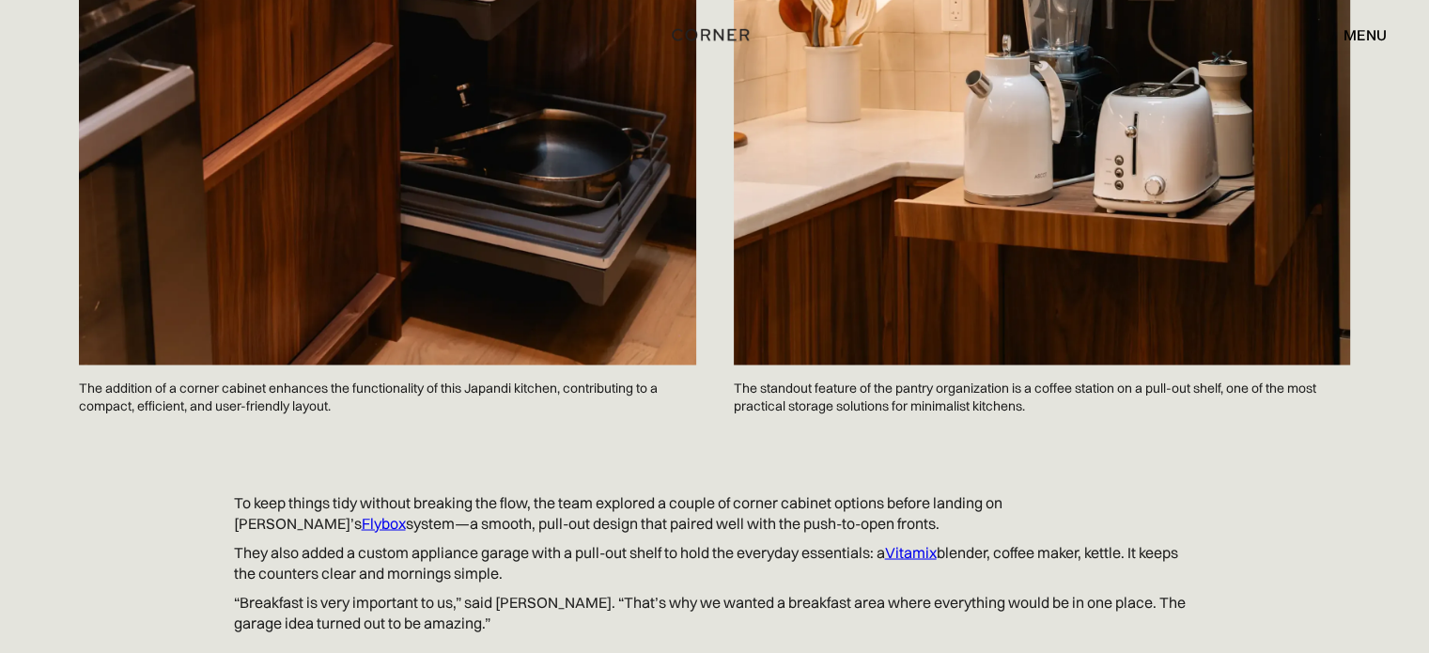 This screenshot has height=653, width=1429. What do you see at coordinates (715, 562) in the screenshot?
I see `p: They also added a custom appliance garage with a pull-out shelf to hold the everyday essentials: ...` at bounding box center [715, 562].